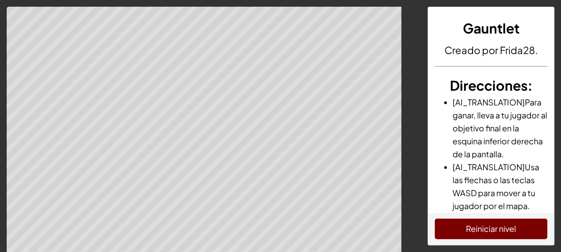 This screenshot has width=561, height=252. I want to click on span: Direcciones, so click(488, 85).